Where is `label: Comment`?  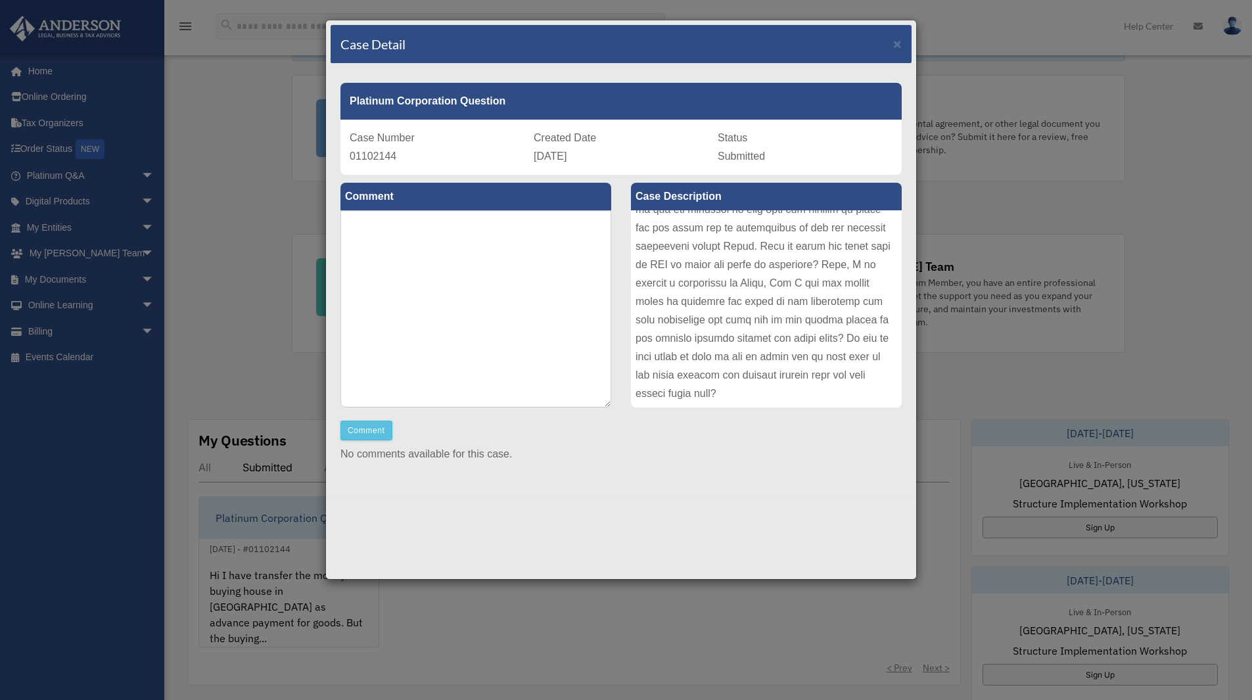 label: Comment is located at coordinates (476, 196).